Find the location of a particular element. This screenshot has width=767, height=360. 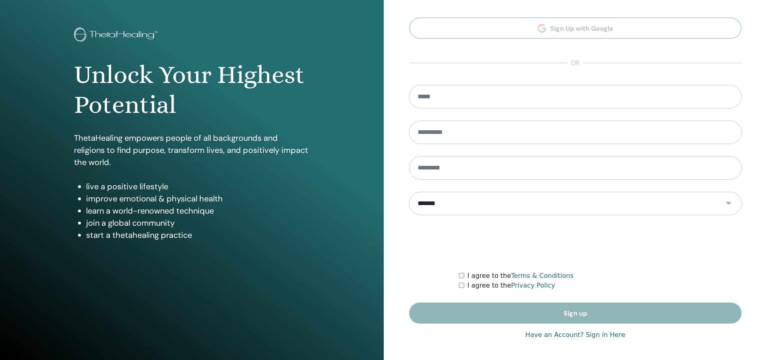

li: start a thetahealing practice is located at coordinates (198, 235).